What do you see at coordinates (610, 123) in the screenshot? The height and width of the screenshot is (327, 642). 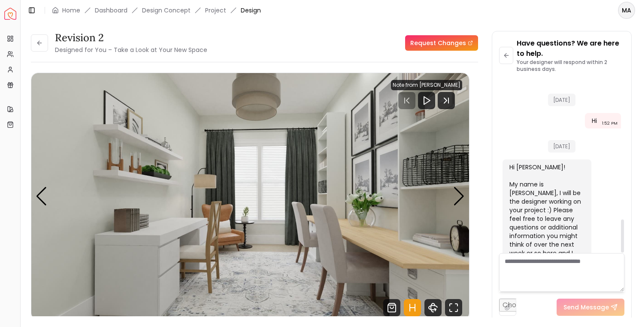 I see `div: 1:52 PM` at bounding box center [610, 123].